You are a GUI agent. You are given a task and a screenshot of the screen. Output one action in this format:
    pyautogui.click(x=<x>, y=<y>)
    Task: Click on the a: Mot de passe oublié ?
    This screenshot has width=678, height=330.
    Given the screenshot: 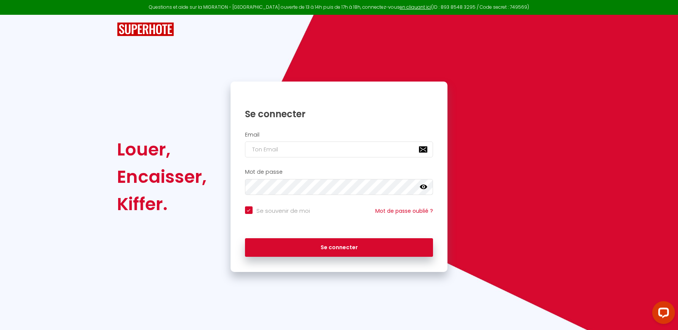 What is the action you would take?
    pyautogui.click(x=404, y=211)
    